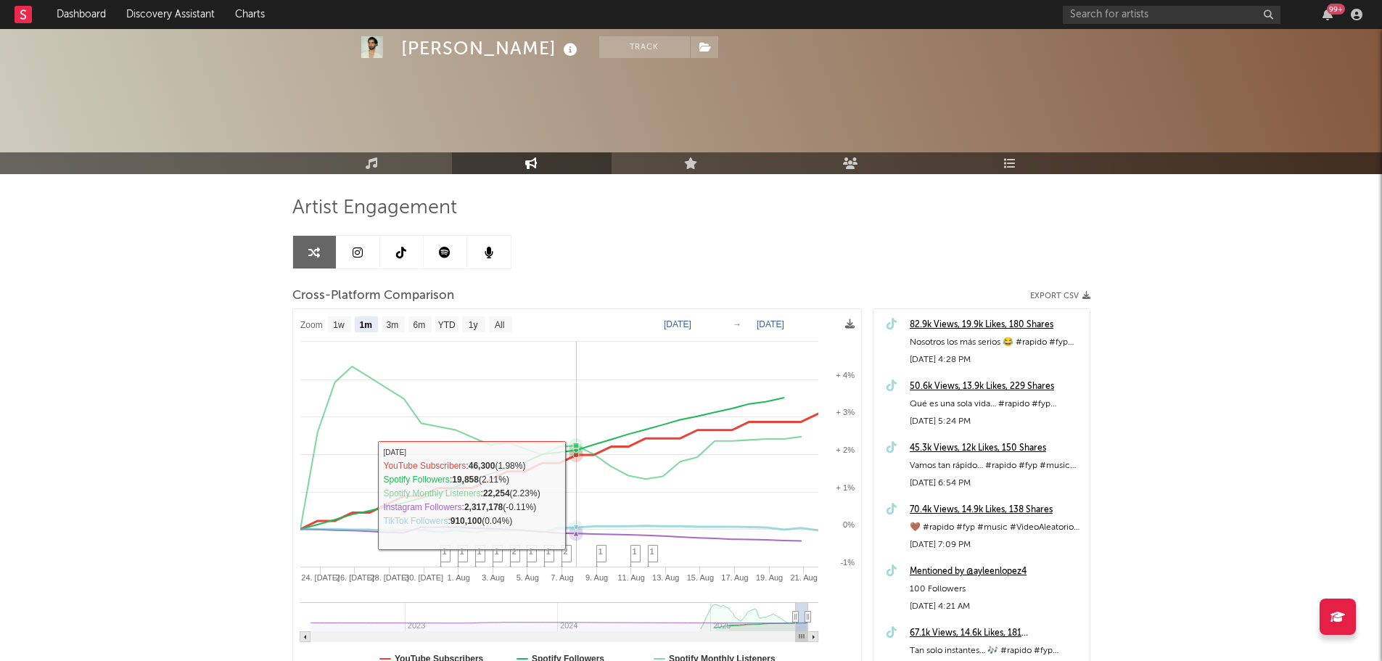 The width and height of the screenshot is (1382, 661). What do you see at coordinates (374, 208) in the screenshot?
I see `span: Artist Engagement` at bounding box center [374, 208].